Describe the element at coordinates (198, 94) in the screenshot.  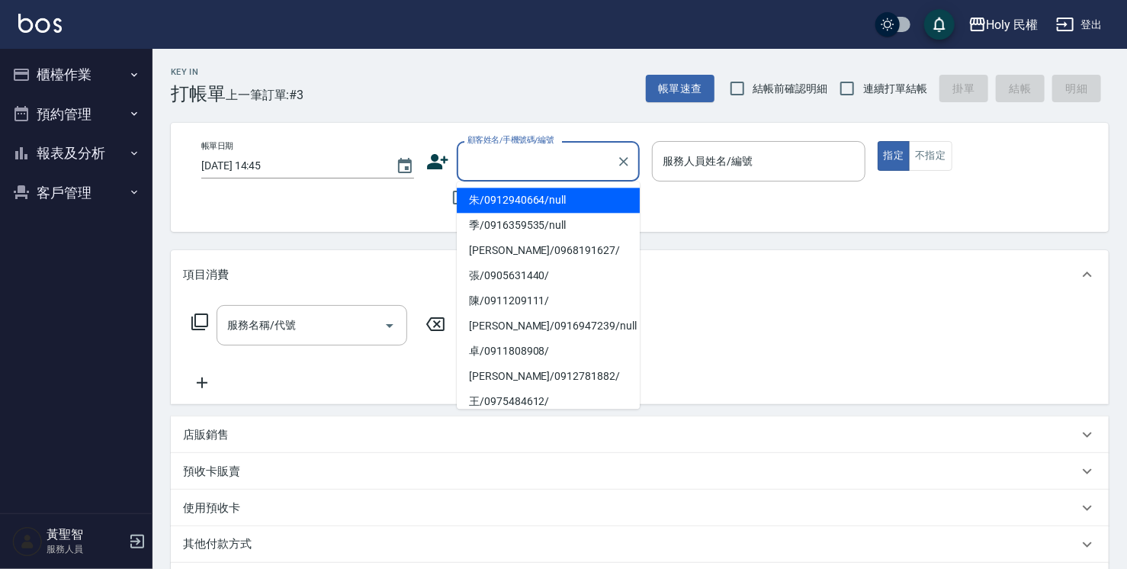
I see `h3: 打帳單` at that location.